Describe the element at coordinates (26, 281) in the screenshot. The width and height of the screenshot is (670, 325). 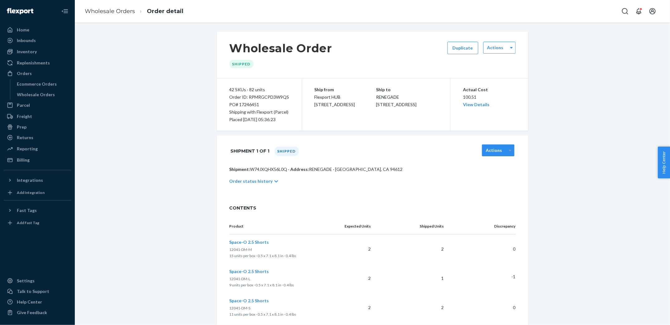
I see `div: Settings` at that location.